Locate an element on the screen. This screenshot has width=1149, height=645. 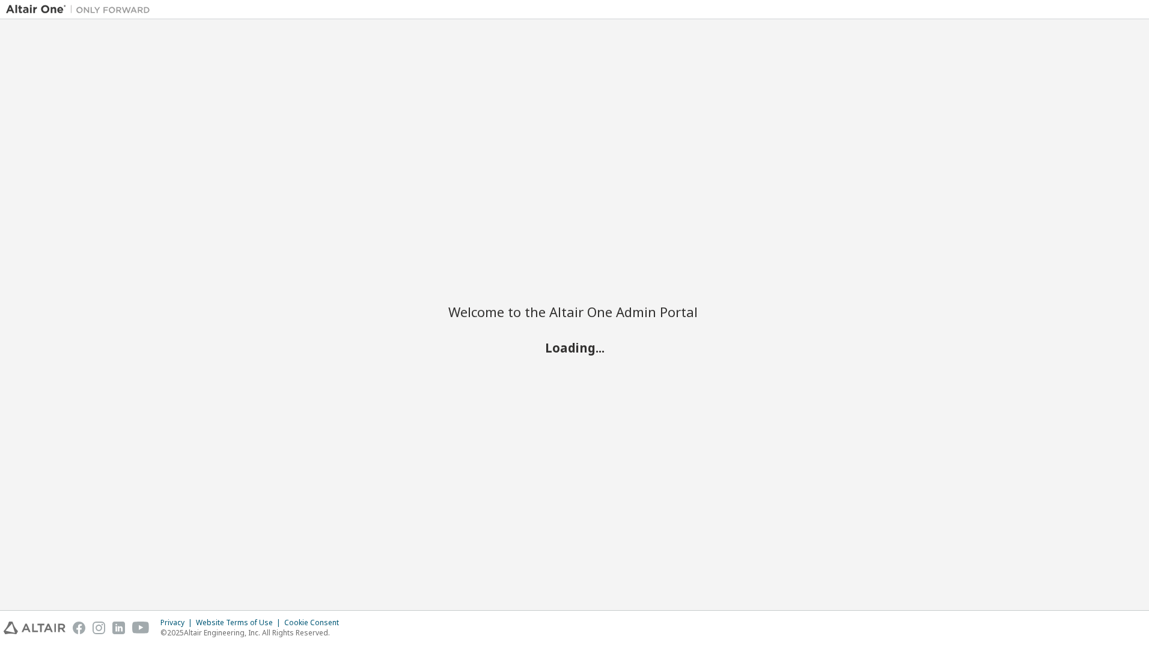
h2: Welcome to the Altair One Admin Portal is located at coordinates (574, 312).